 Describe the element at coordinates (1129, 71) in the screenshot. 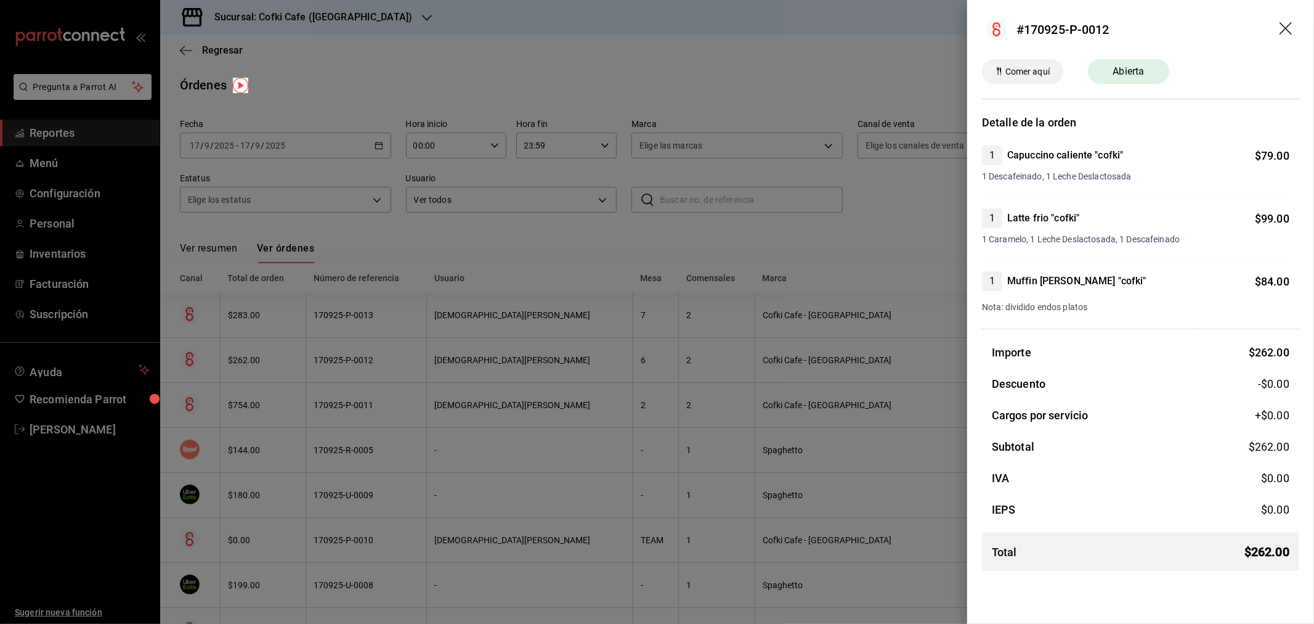

I see `span: Abierta` at that location.